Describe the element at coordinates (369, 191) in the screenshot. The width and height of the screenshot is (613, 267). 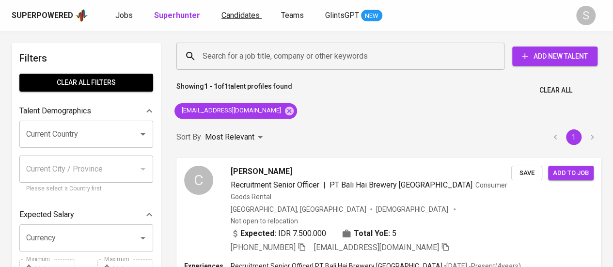
I see `span: Consumer Goods Rental` at that location.